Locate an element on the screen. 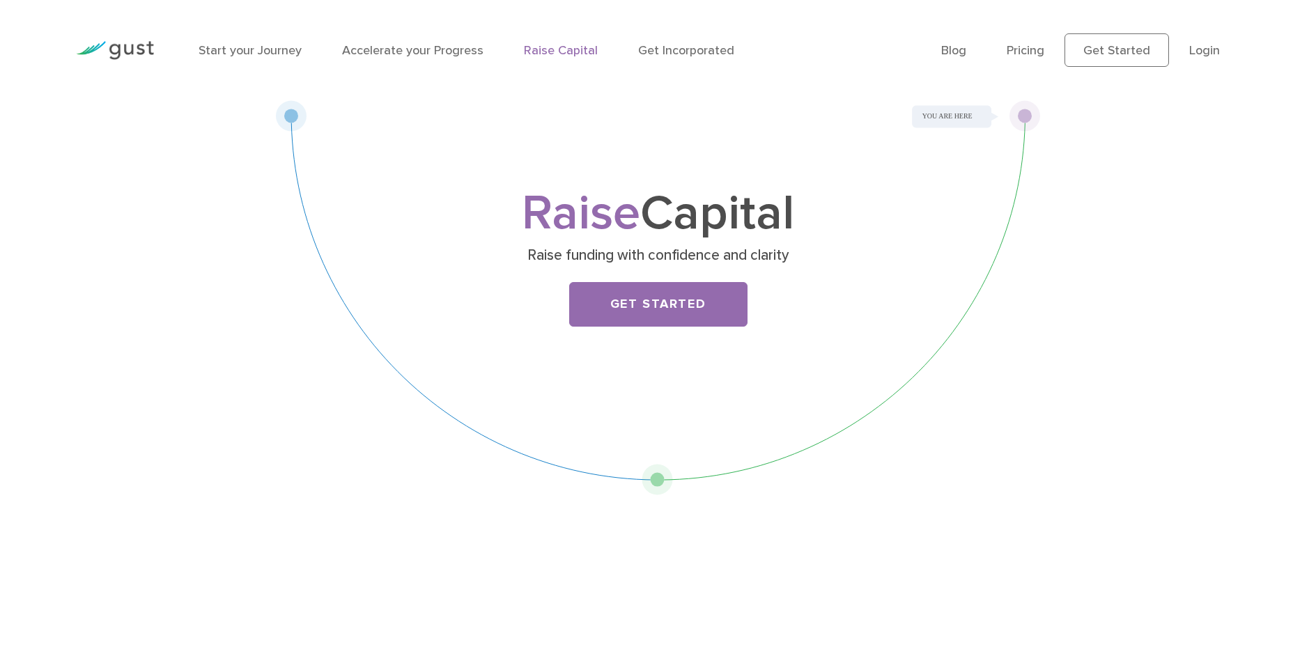 This screenshot has width=1316, height=663. a: Raise Capital is located at coordinates (561, 50).